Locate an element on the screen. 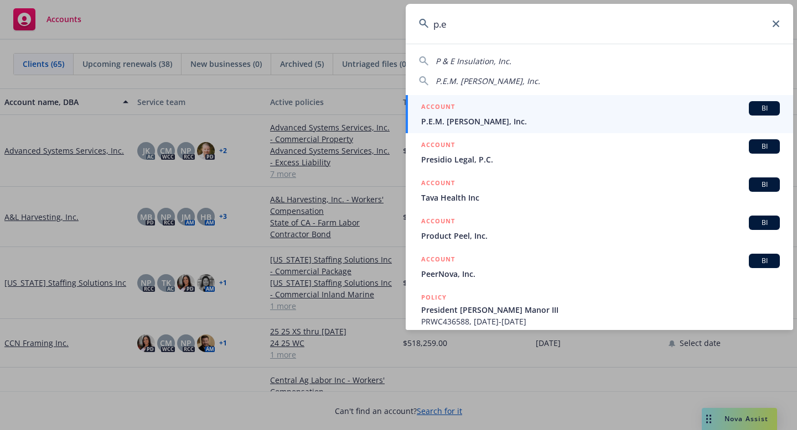  a: ACCOUNTBIPeerNova, Inc. is located at coordinates (599, 267).